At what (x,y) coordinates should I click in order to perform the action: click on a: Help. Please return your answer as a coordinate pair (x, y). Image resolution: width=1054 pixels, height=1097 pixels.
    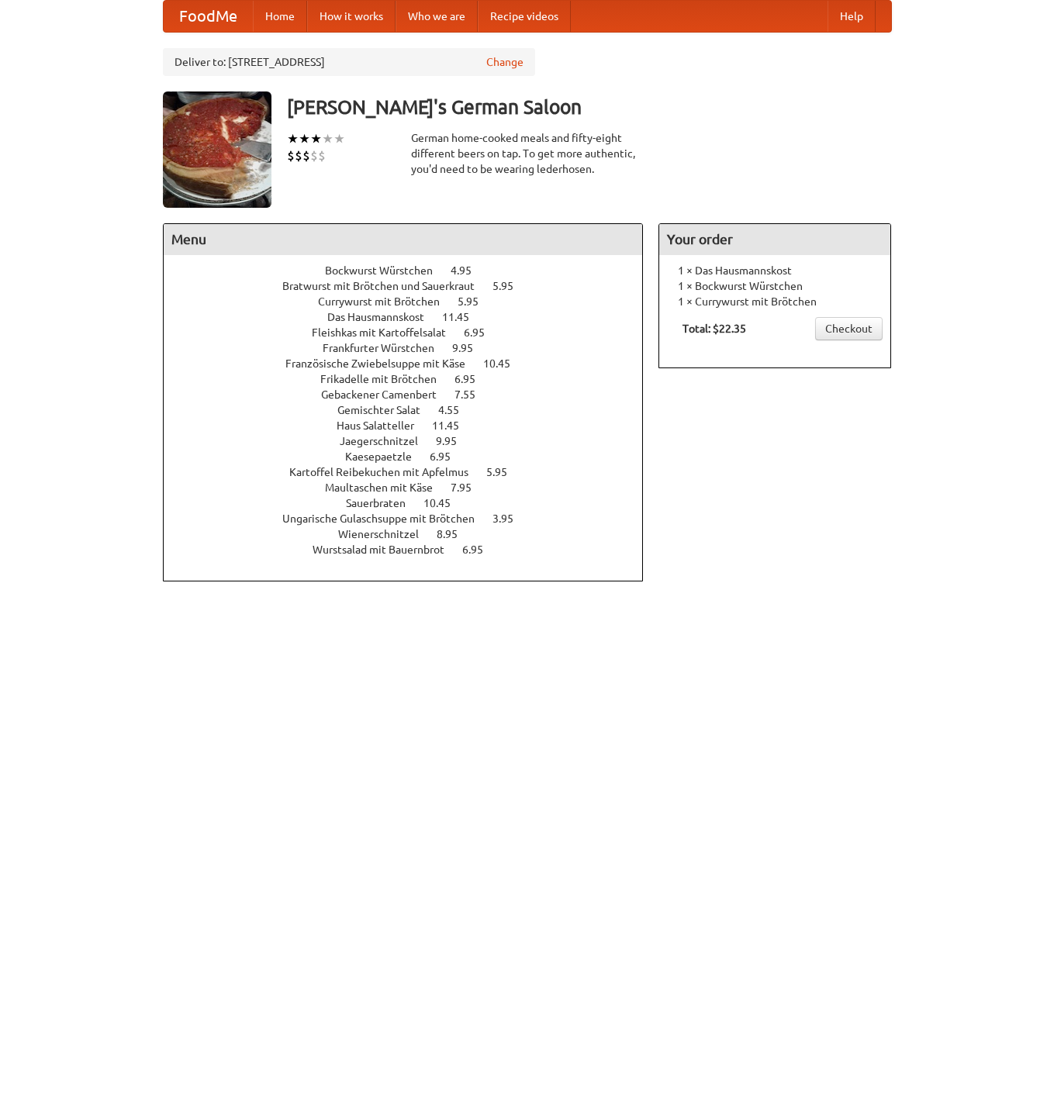
    Looking at the image, I should click on (852, 16).